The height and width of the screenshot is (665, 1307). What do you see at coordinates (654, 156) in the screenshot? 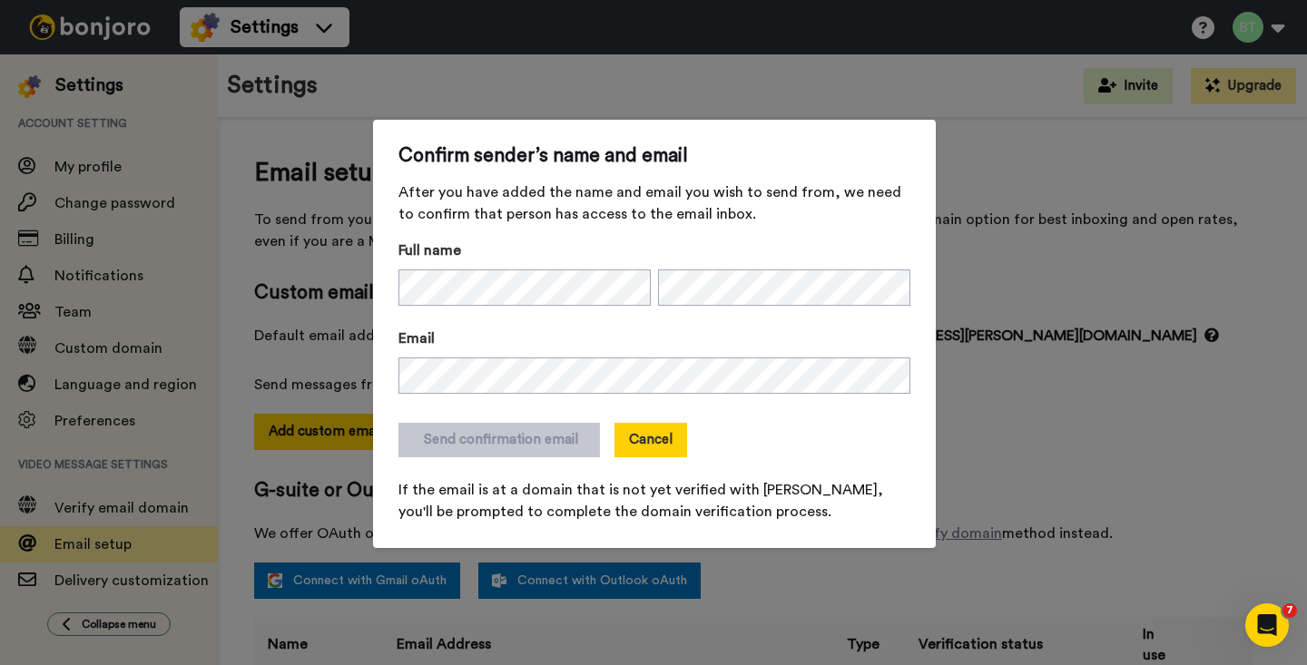
I see `span: Confirm sender’s name and email` at bounding box center [654, 156].